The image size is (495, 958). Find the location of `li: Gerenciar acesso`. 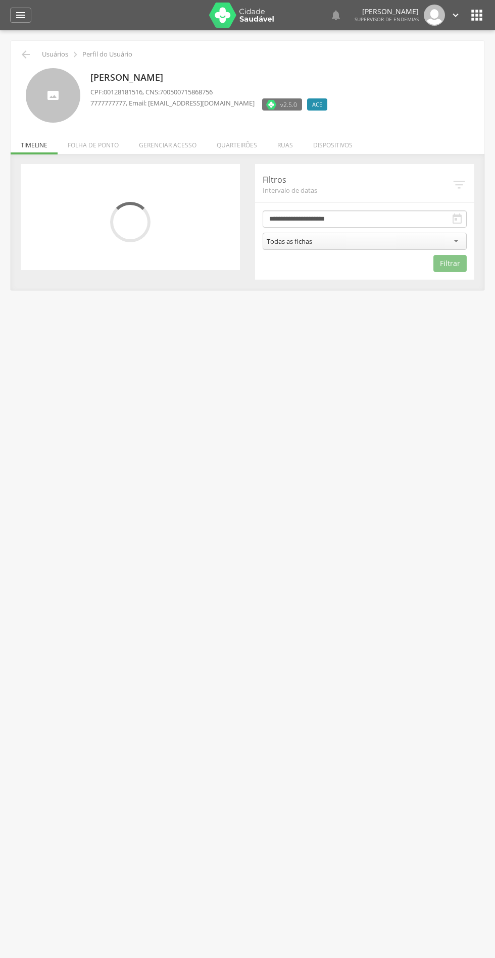

li: Gerenciar acesso is located at coordinates (168, 142).